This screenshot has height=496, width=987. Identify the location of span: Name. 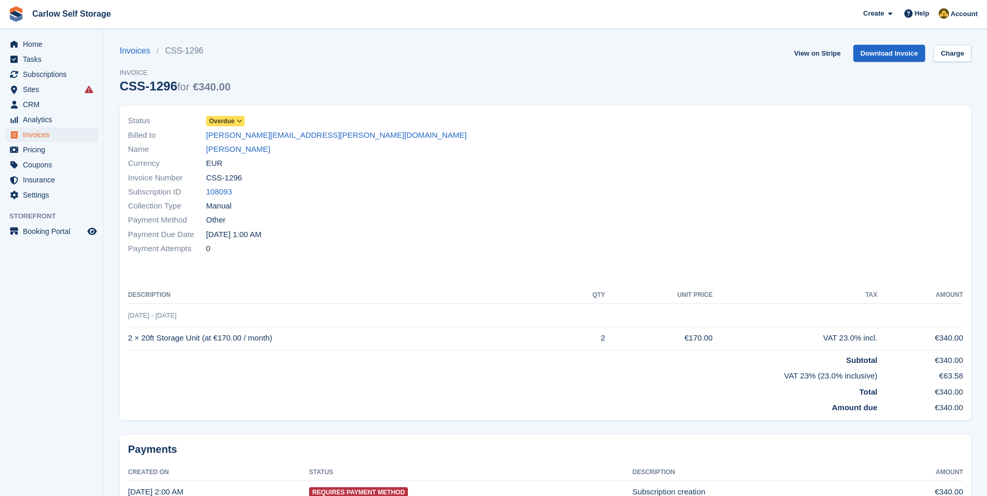
(167, 149).